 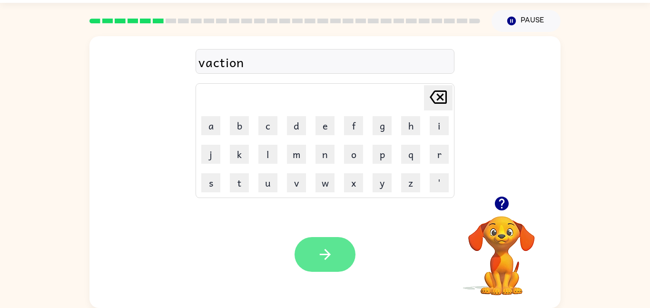 What do you see at coordinates (297, 126) in the screenshot?
I see `button: d` at bounding box center [297, 126].